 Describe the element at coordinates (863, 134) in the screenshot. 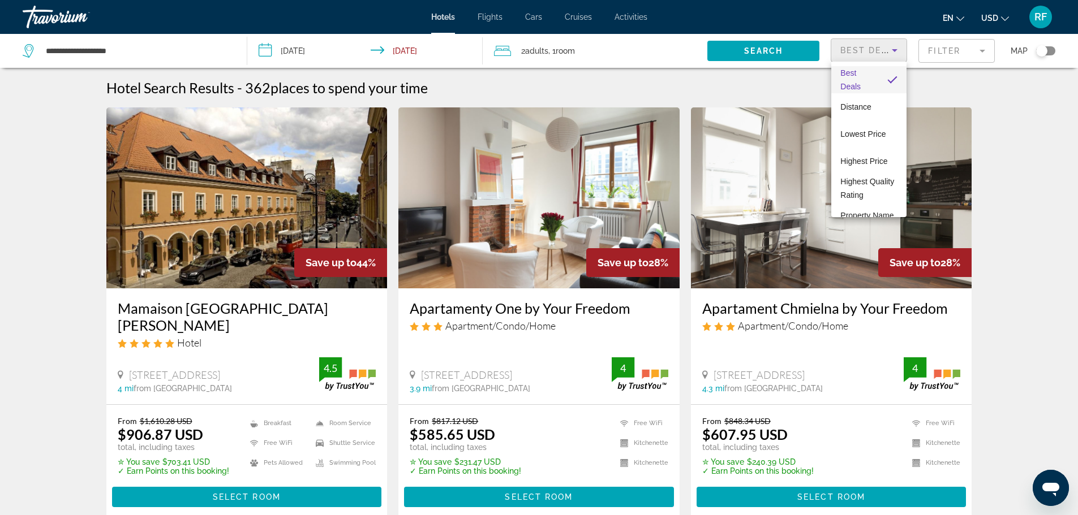

I see `span: Lowest Price` at that location.